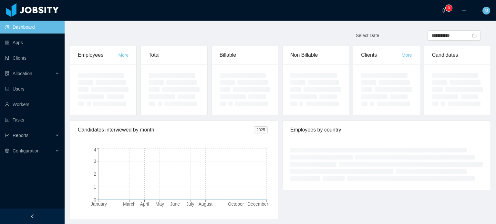 This screenshot has height=224, width=496. Describe the element at coordinates (245, 55) in the screenshot. I see `div: Billable` at that location.